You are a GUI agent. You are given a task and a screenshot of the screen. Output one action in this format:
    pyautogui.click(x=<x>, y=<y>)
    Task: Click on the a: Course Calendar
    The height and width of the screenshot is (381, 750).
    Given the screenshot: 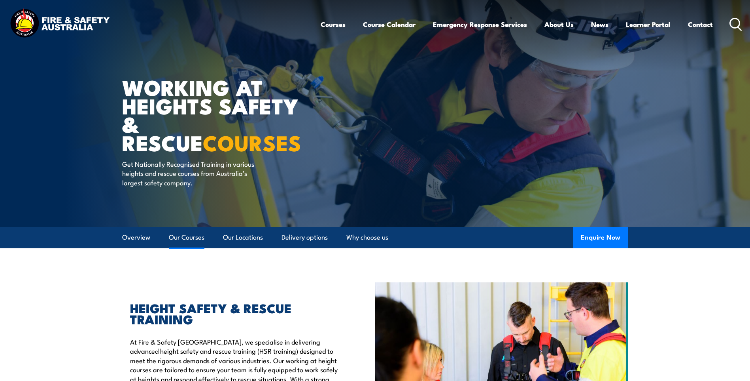 What is the action you would take?
    pyautogui.click(x=389, y=24)
    